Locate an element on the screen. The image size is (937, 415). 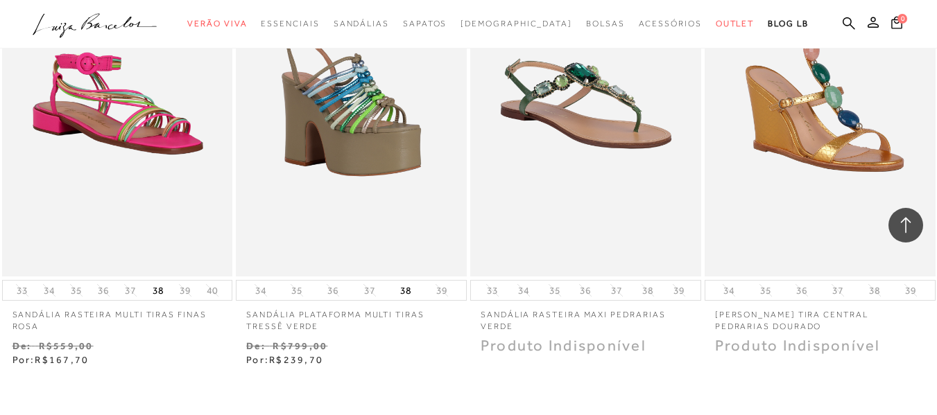
p: Sandália plataforma multi tiras tressê verde is located at coordinates (351, 317).